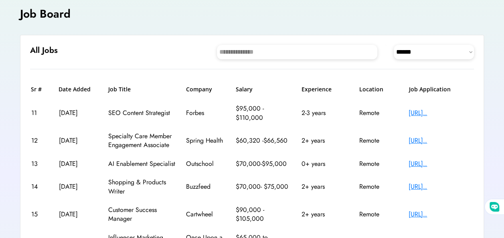  What do you see at coordinates (264, 113) in the screenshot?
I see `div: $95,000 - $110,000` at bounding box center [264, 113].